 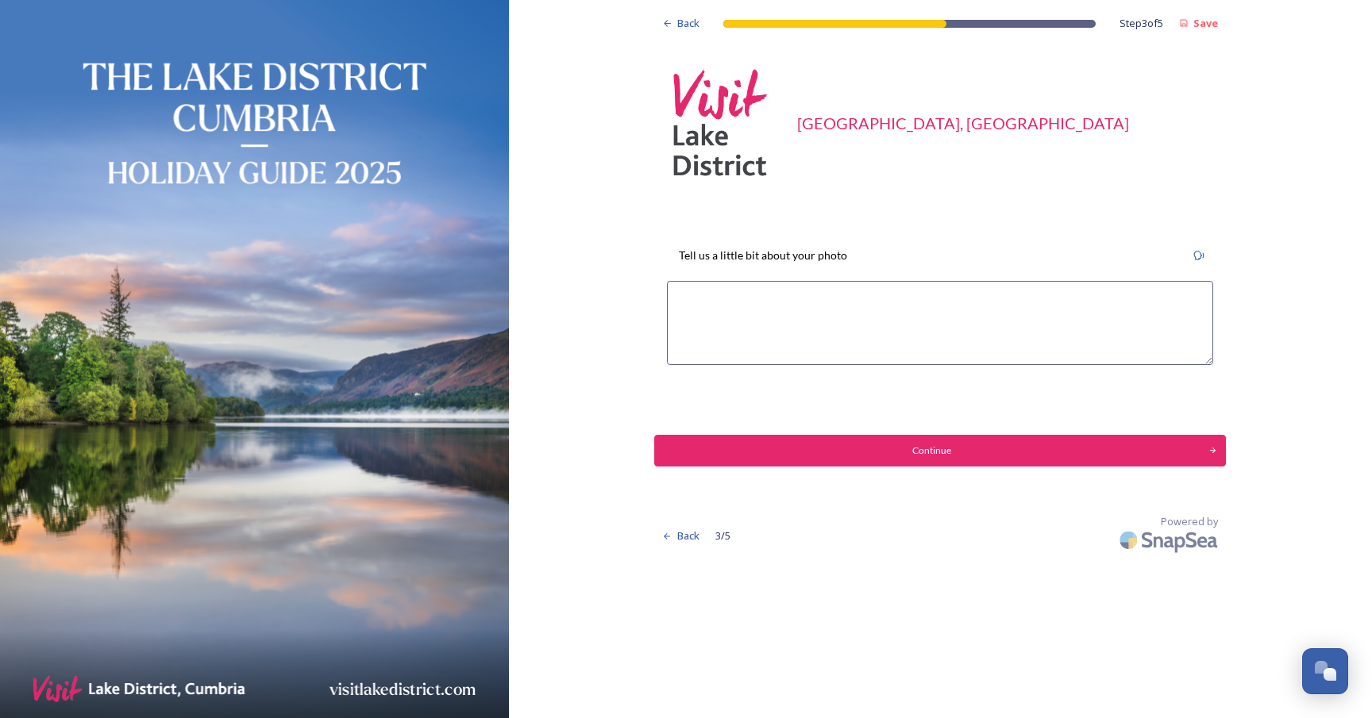 What do you see at coordinates (722, 123) in the screenshot?
I see `img: Square-VLD-Logo-Pink-Grey.png` at bounding box center [722, 123].